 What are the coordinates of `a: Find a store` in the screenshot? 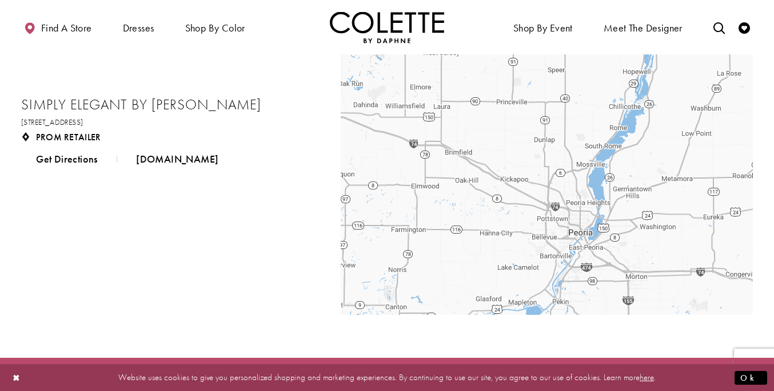 It's located at (58, 27).